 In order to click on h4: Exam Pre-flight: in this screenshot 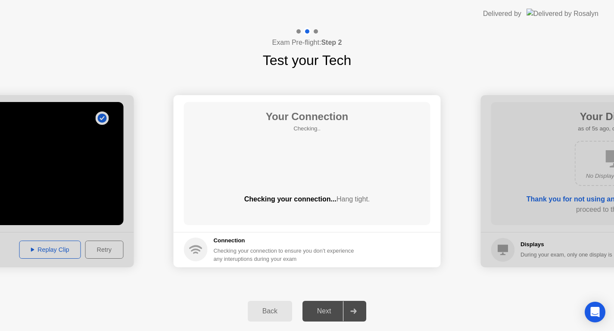, I will do `click(307, 43)`.